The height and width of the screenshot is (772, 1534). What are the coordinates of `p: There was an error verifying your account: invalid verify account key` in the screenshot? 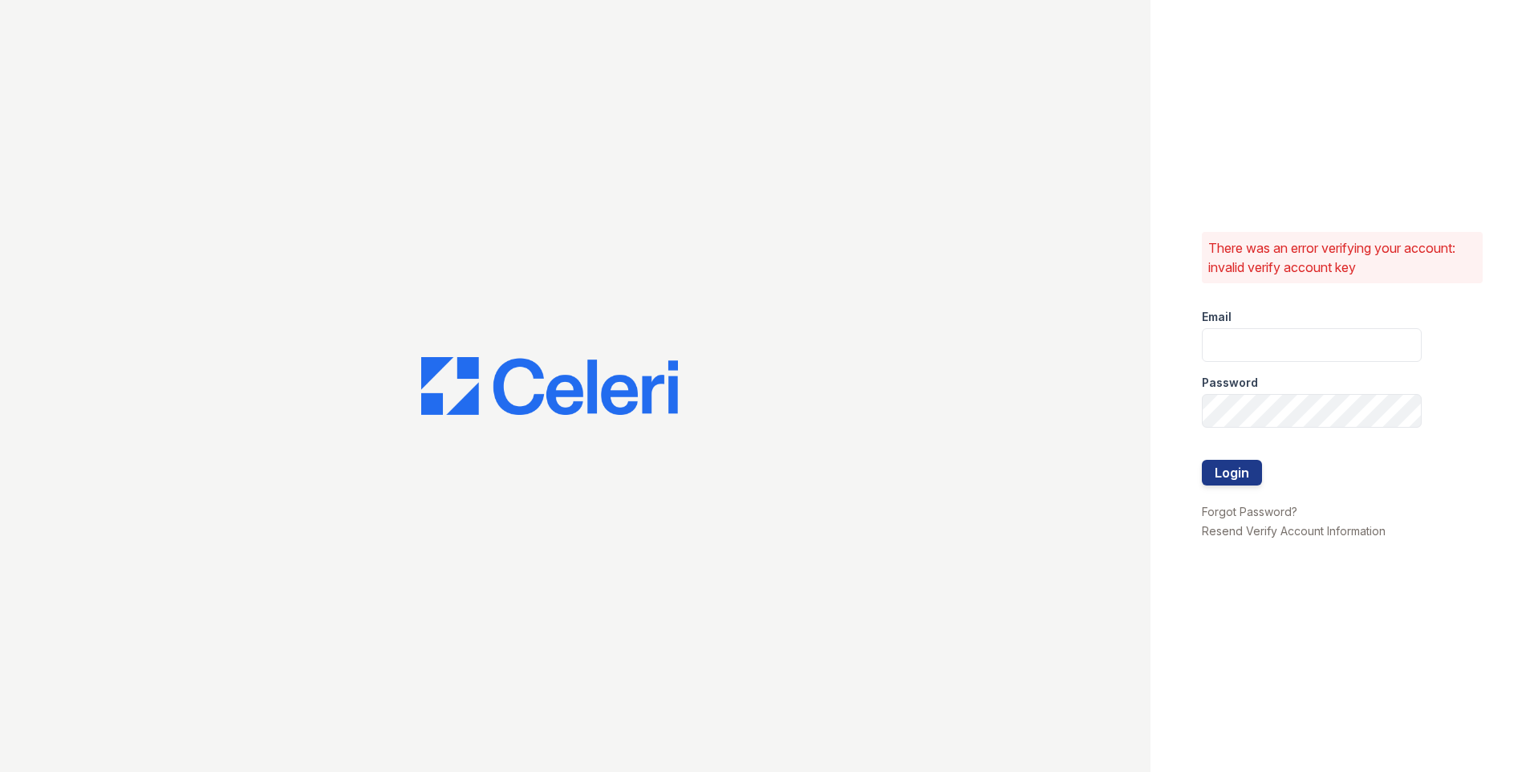 It's located at (1342, 258).